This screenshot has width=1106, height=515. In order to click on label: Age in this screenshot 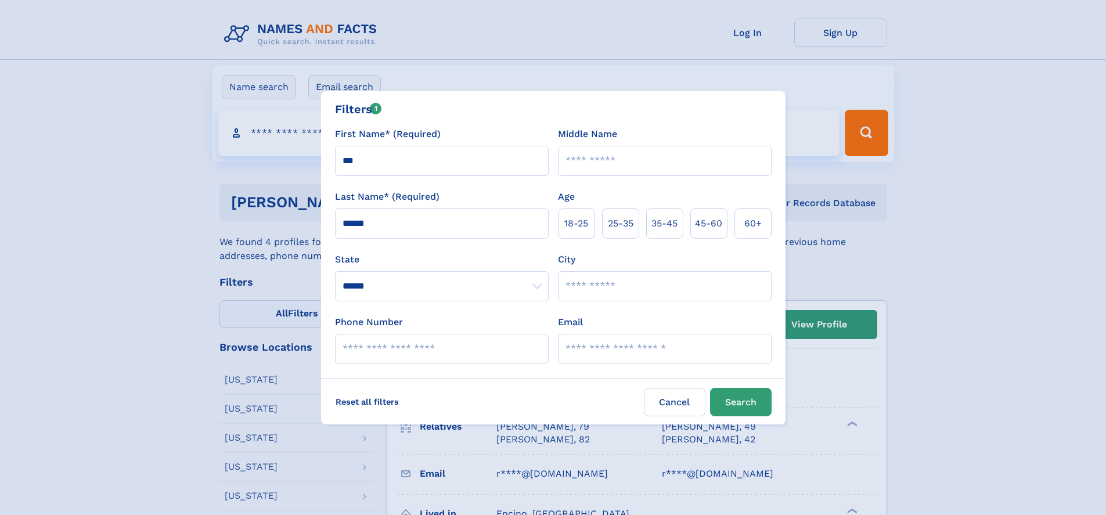, I will do `click(566, 197)`.